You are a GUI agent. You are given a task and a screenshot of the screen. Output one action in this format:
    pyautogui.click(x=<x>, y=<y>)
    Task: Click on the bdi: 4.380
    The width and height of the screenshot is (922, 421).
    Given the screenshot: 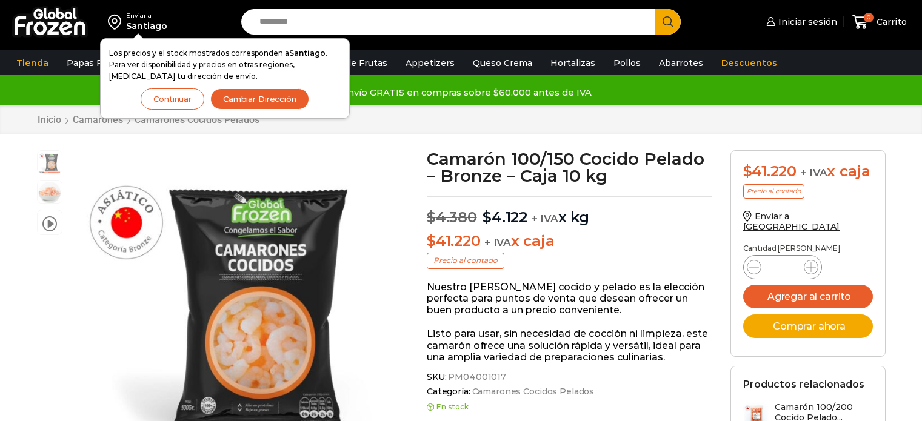 What is the action you would take?
    pyautogui.click(x=452, y=217)
    